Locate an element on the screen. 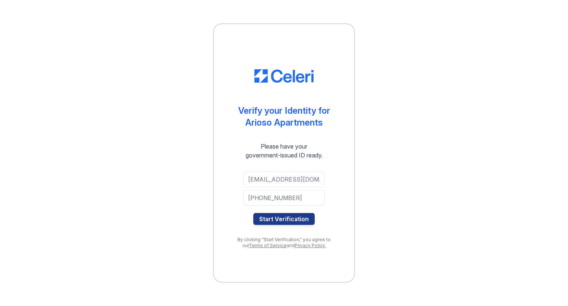  div: Verify your Identity for Arioso Apartments is located at coordinates (284, 117).